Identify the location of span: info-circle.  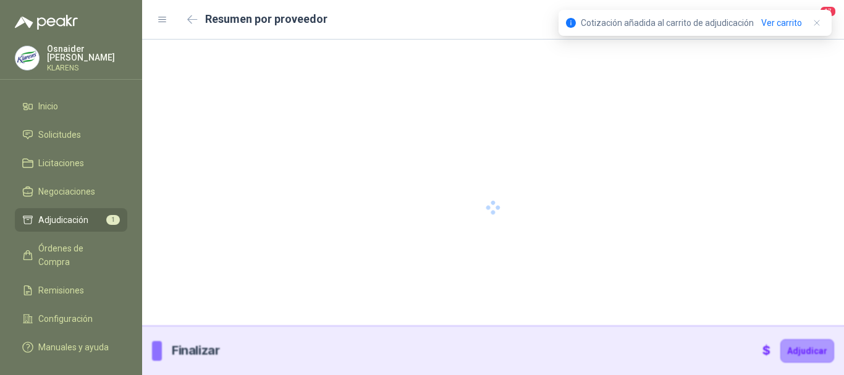
(571, 23).